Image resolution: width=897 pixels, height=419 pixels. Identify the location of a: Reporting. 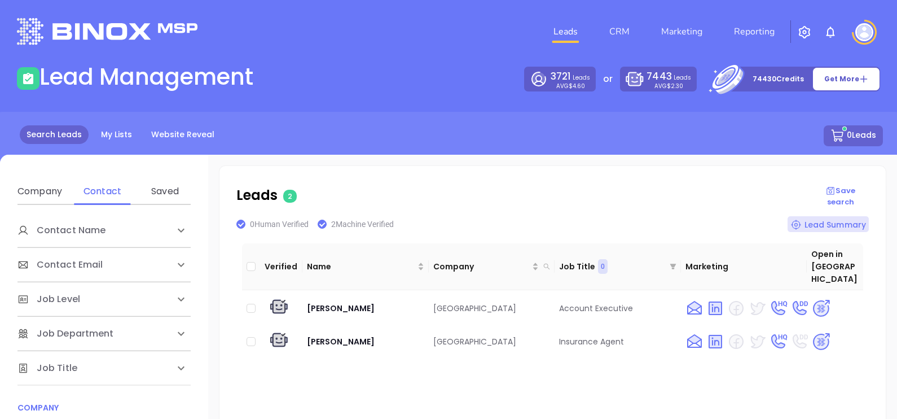
(755, 32).